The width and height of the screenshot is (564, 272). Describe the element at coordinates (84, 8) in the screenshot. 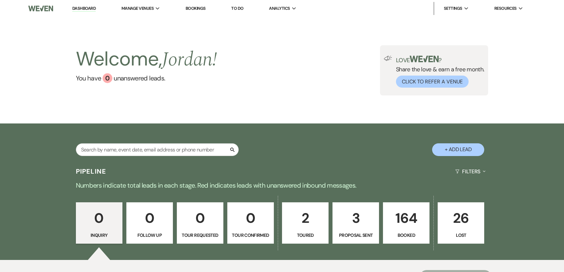

I see `a: Dashboard` at that location.